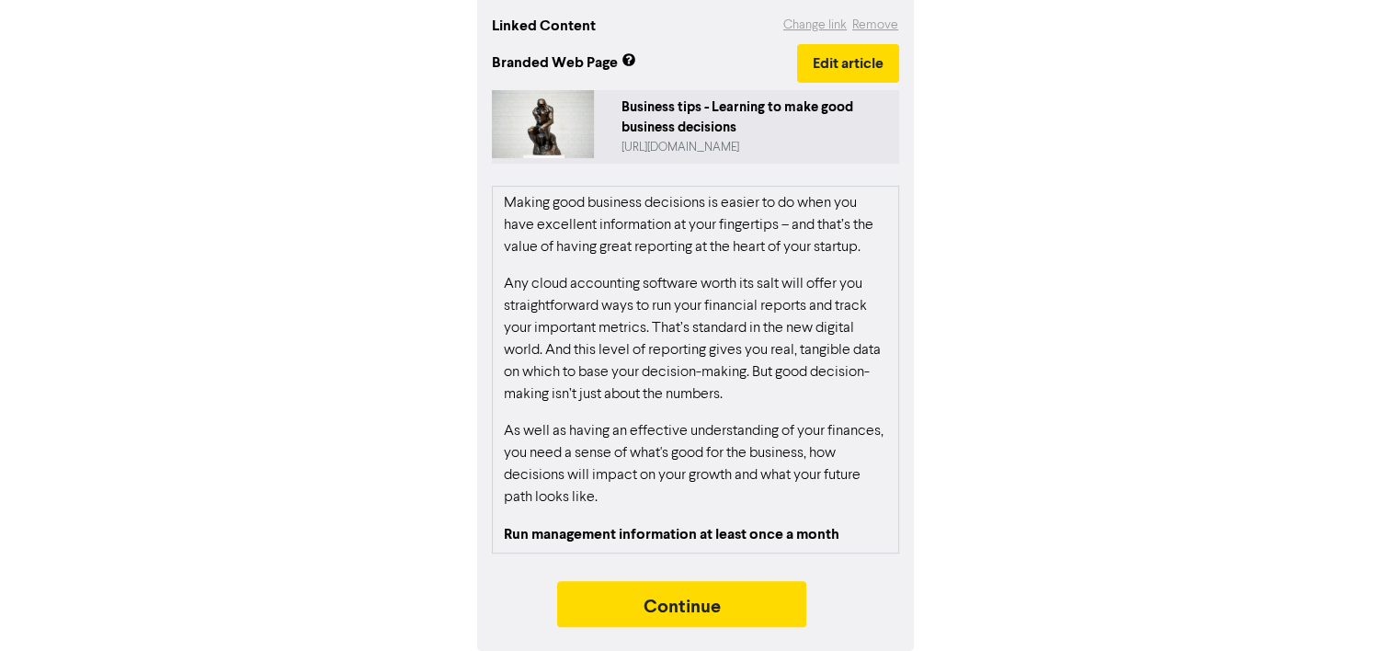 The height and width of the screenshot is (651, 1391). What do you see at coordinates (756, 118) in the screenshot?
I see `div: Business tips - Learning to make good business decisions` at bounding box center [756, 118].